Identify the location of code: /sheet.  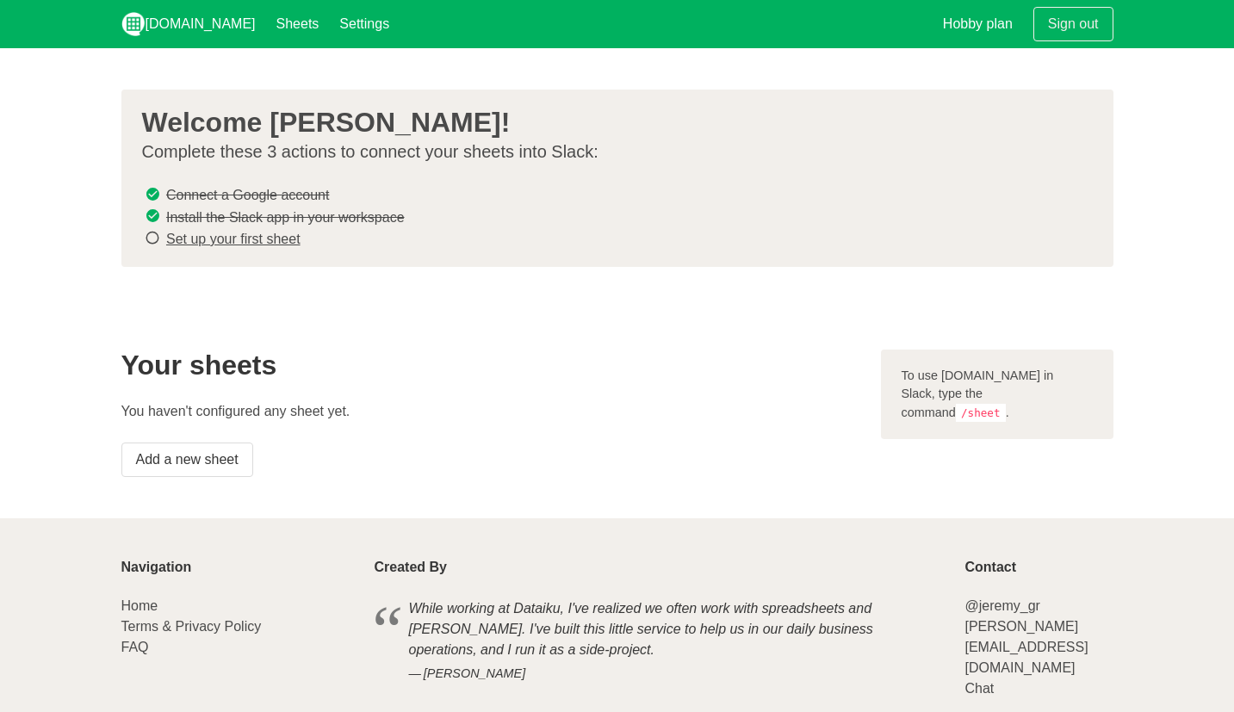
(981, 413).